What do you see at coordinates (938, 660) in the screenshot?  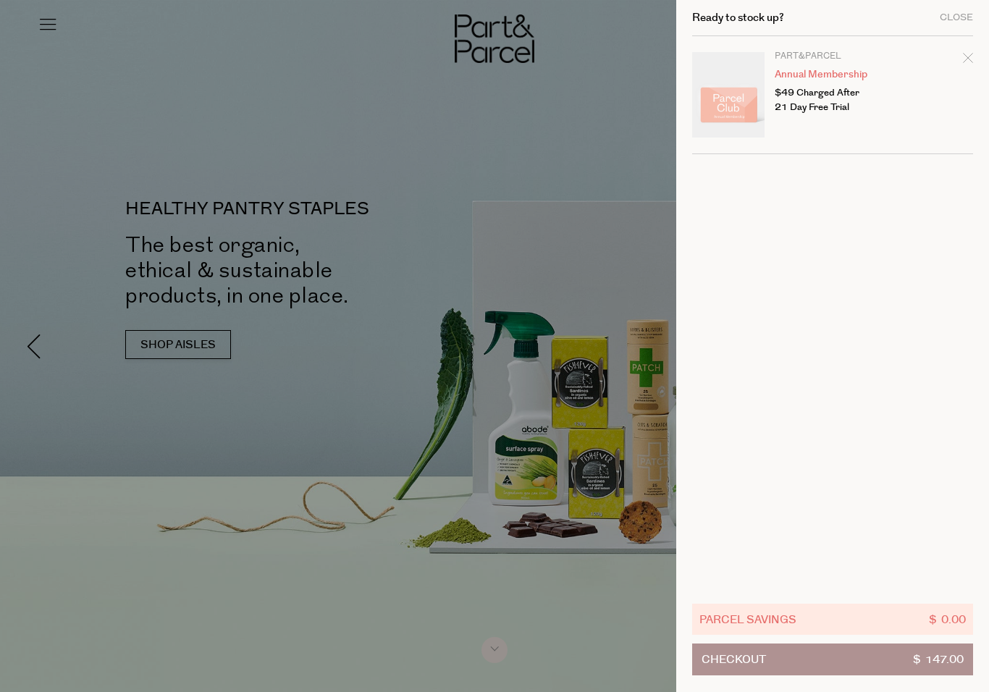 I see `span: $ 147.00` at bounding box center [938, 660].